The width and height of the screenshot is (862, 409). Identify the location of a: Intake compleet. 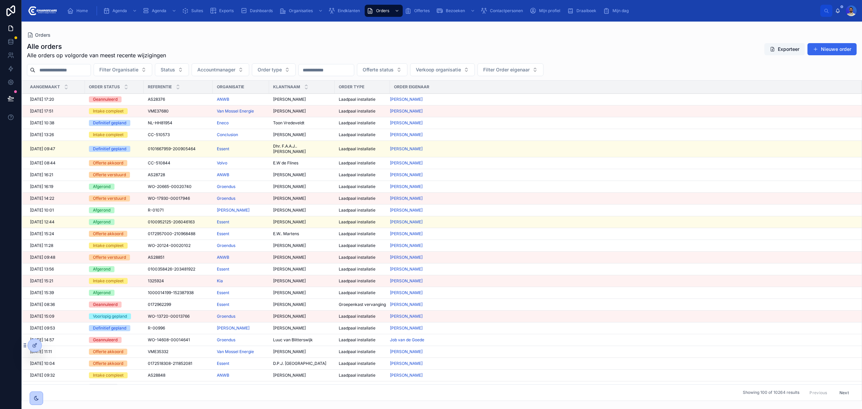
(114, 246).